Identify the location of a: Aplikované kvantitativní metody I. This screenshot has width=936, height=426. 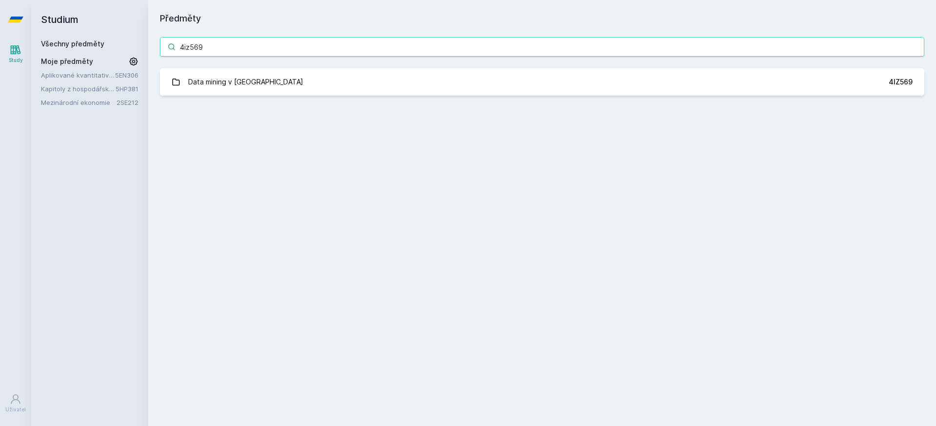
(78, 75).